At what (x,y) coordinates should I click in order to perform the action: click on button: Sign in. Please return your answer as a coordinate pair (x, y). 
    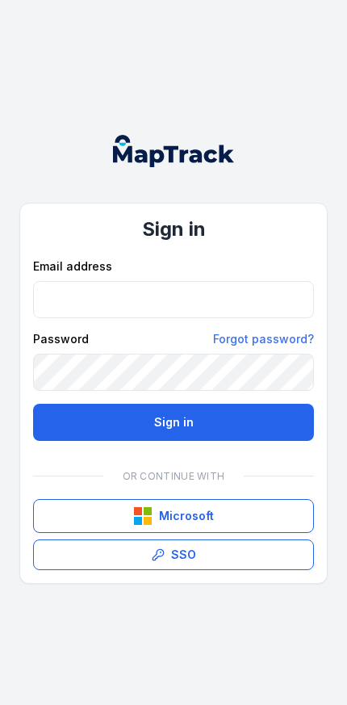
    Looking at the image, I should click on (174, 422).